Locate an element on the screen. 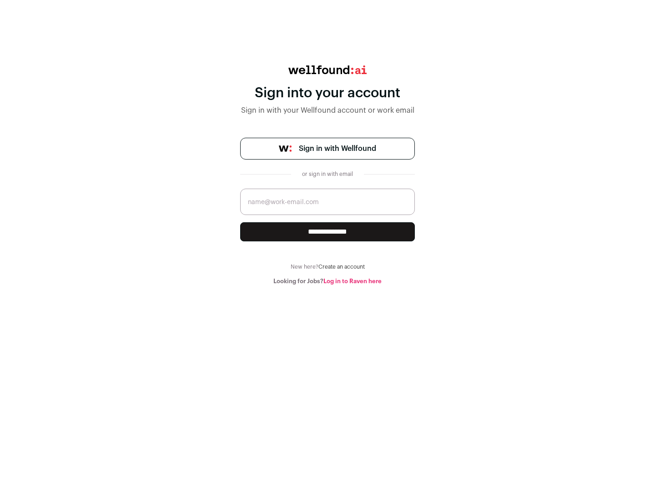 The image size is (655, 500). img: wellfound-symbol-flush-black-fb3c872781a75f747ccb3a119075da62bfe97bd399995f84a933054e44a575c4.png is located at coordinates (285, 149).